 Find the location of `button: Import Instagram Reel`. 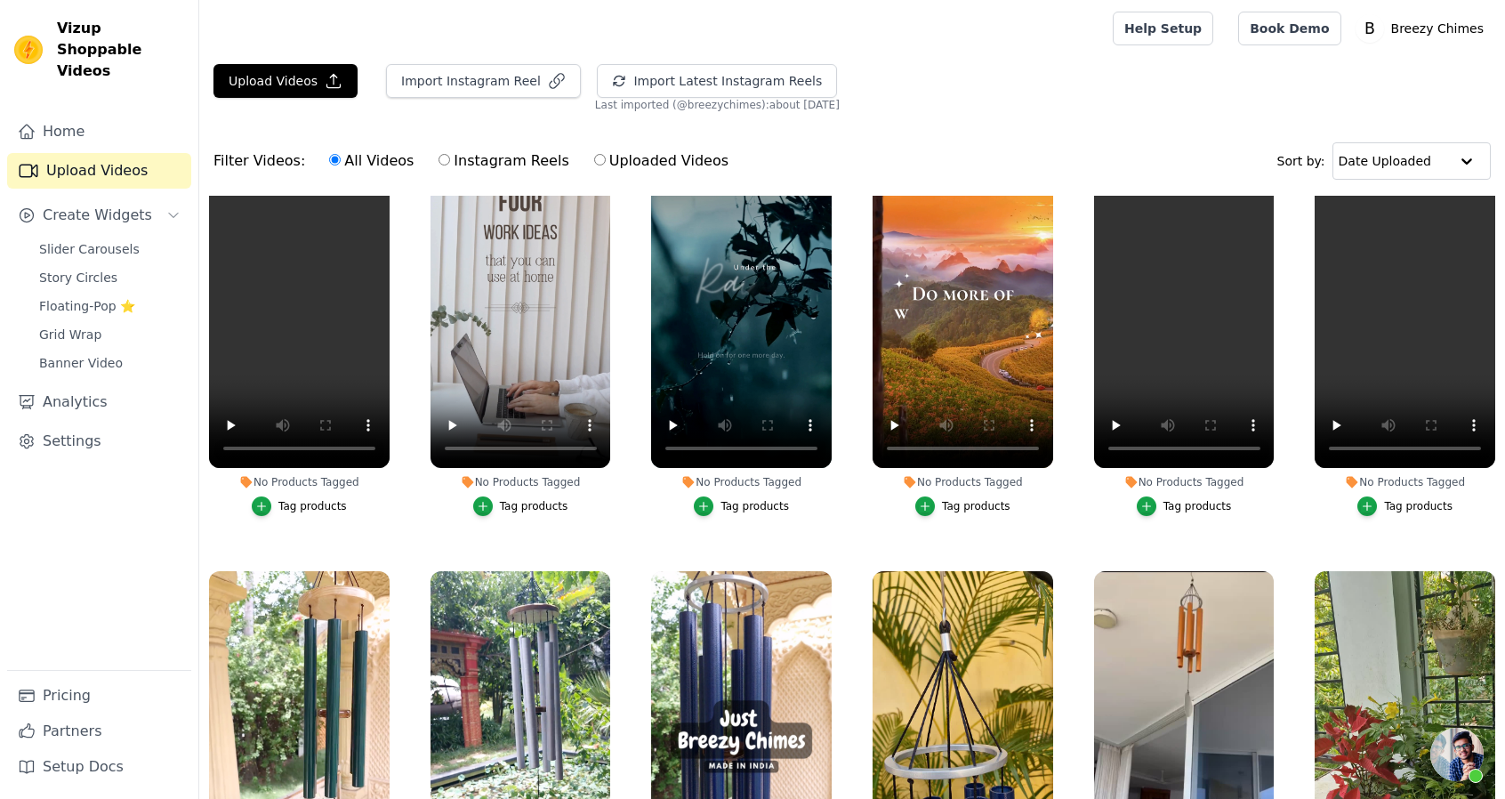

button: Import Instagram Reel is located at coordinates (483, 81).